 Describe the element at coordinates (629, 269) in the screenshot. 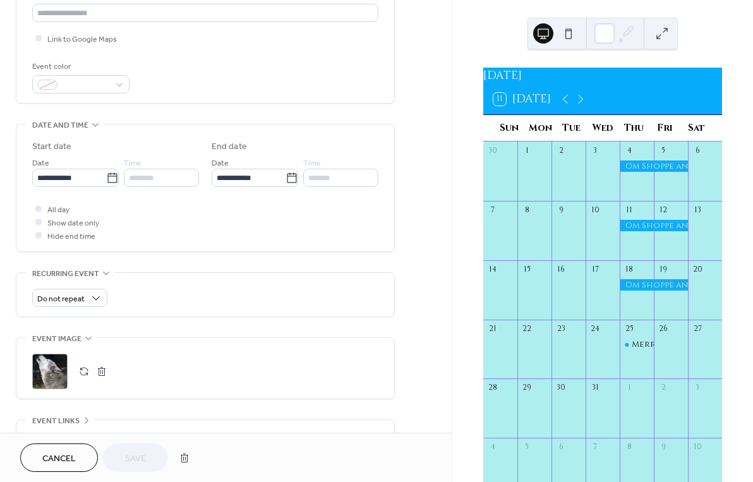

I see `div: 18` at that location.